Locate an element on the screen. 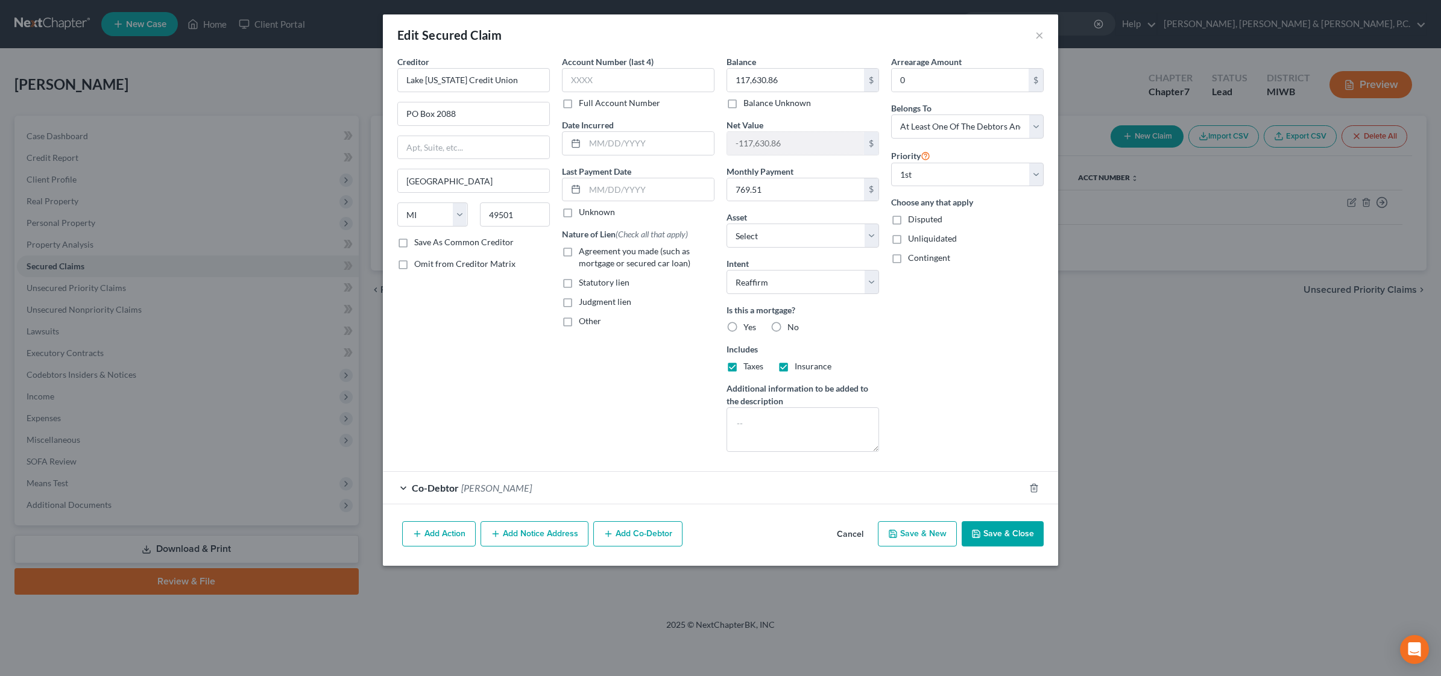  input: Search creditor by name... is located at coordinates (473, 80).